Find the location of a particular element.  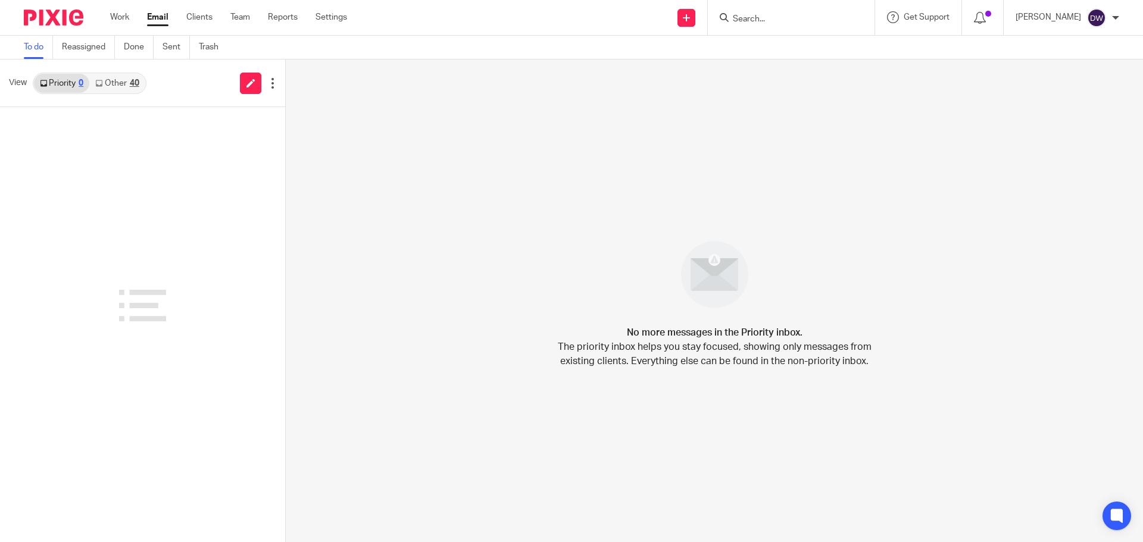

a: Clients is located at coordinates (199, 17).